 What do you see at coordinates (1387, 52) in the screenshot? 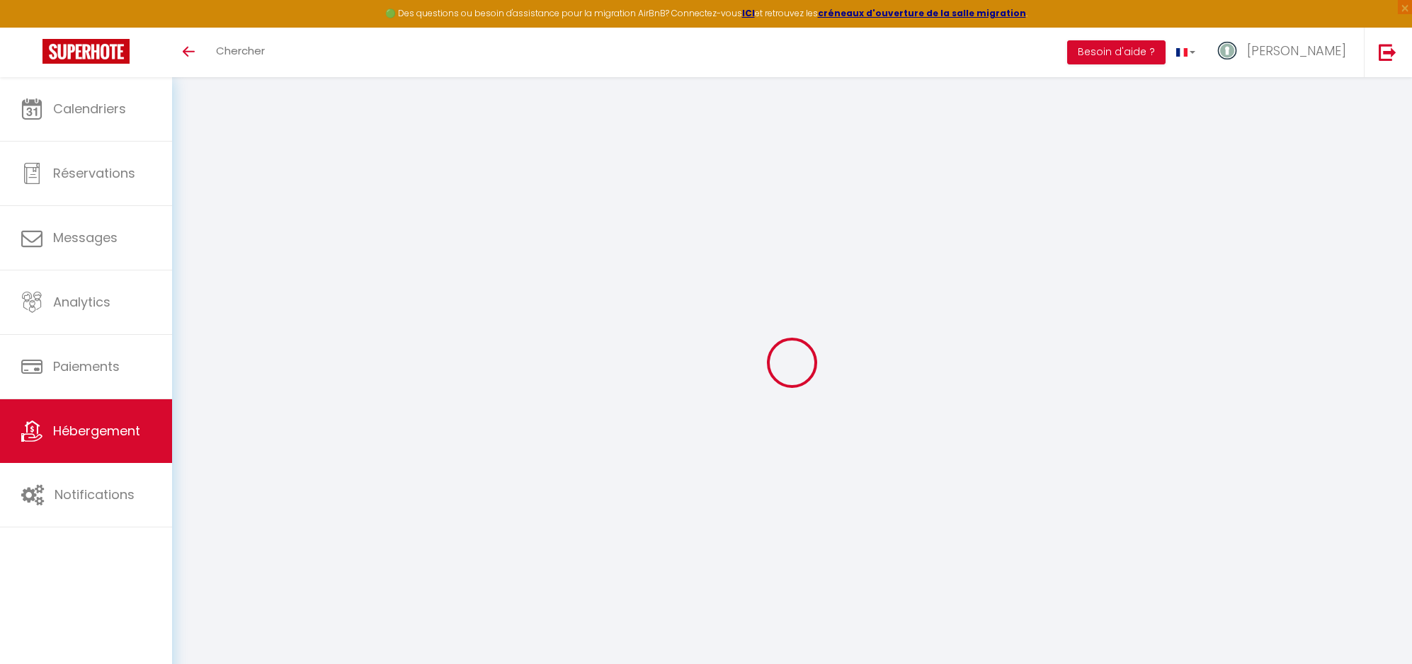
I see `img: logout` at bounding box center [1387, 52].